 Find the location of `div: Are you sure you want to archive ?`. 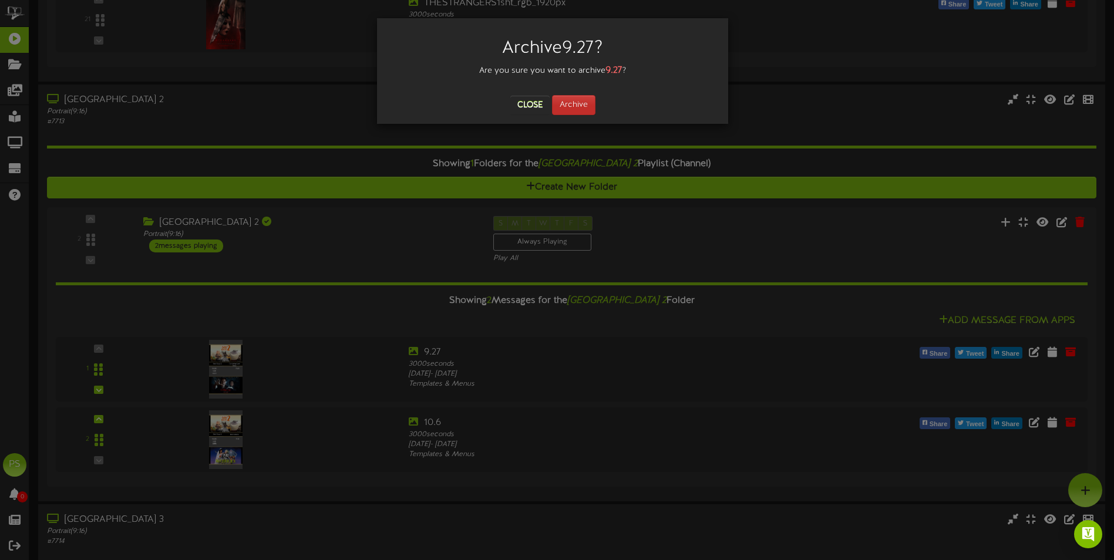

div: Are you sure you want to archive ? is located at coordinates (553, 70).